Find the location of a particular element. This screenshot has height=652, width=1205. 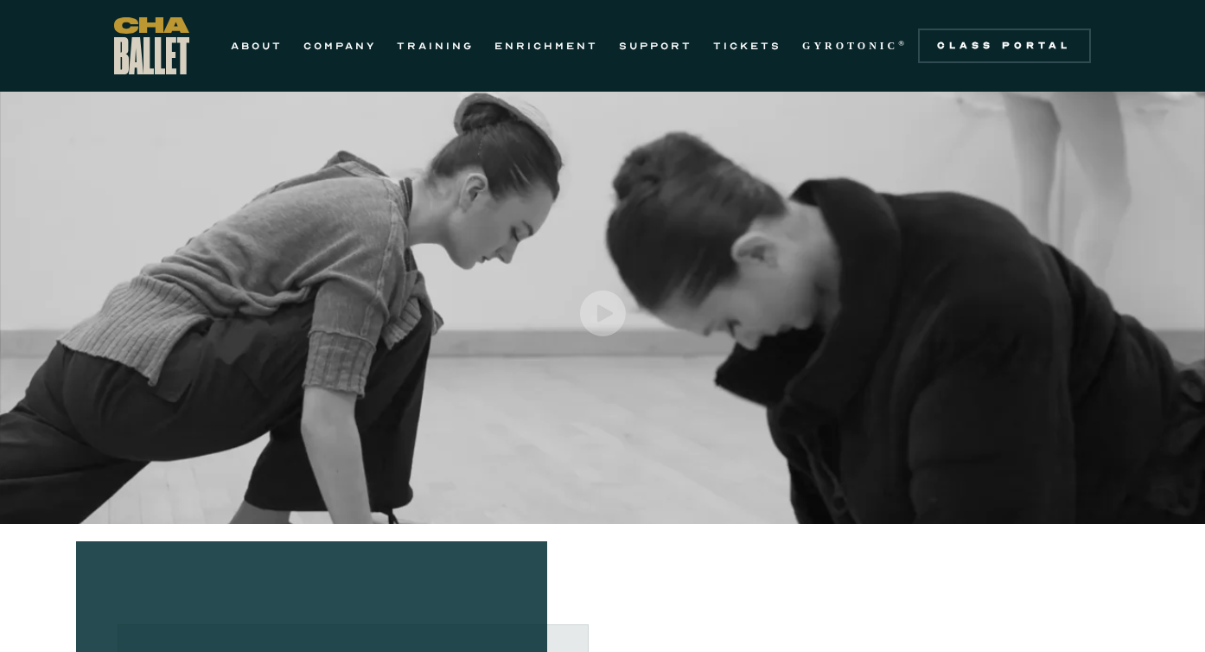

strong: GYROTONIC is located at coordinates (850, 46).